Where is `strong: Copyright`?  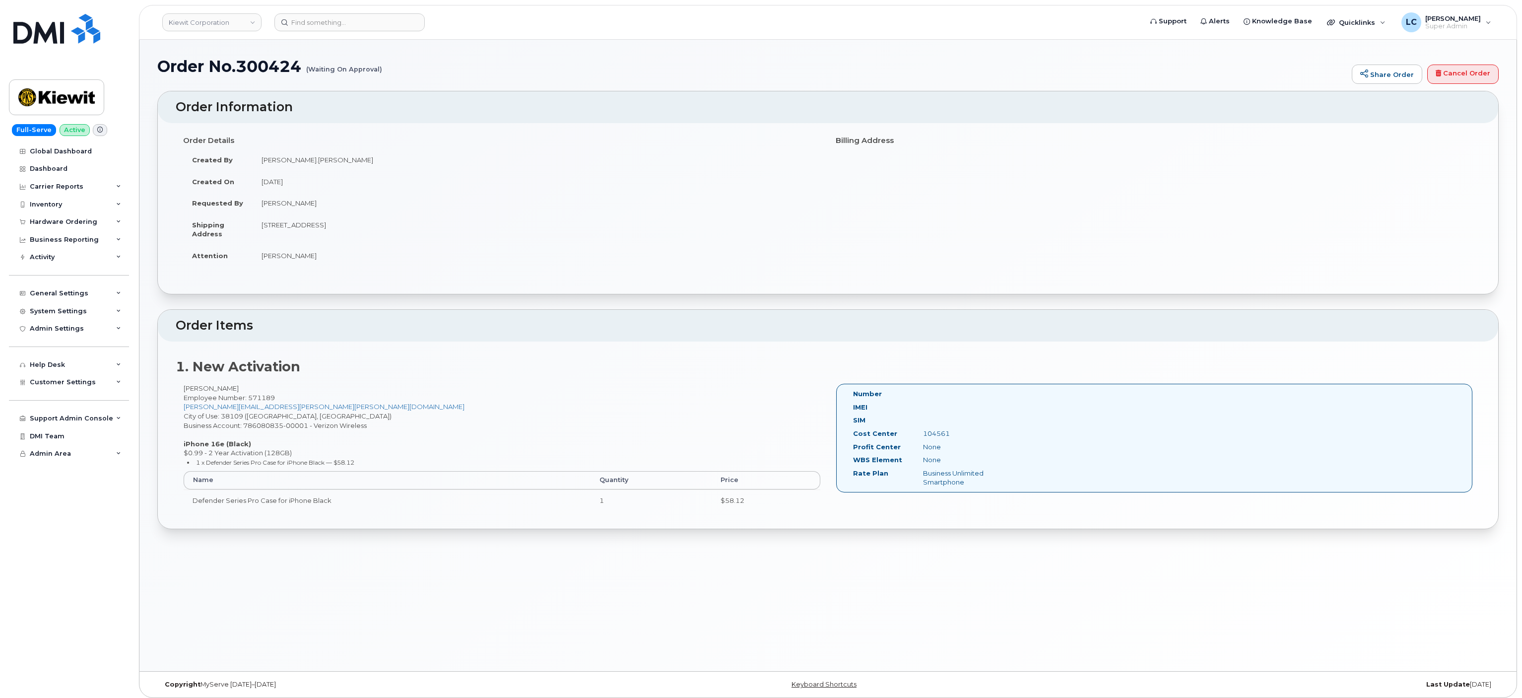
strong: Copyright is located at coordinates (183, 684).